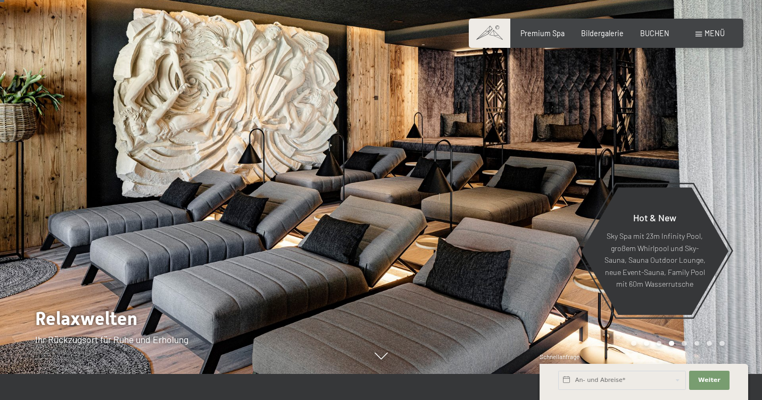  Describe the element at coordinates (654, 33) in the screenshot. I see `span: BUCHEN` at that location.